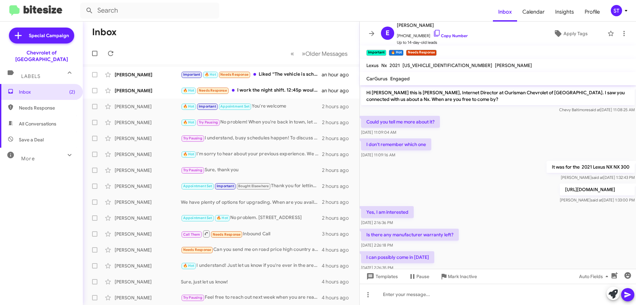 This screenshot has height=305, width=636. Describe the element at coordinates (251, 265) in the screenshot. I see `div: I understand! Just let us know if you're ever in the area and we can find a convenient time for y...` at that location.